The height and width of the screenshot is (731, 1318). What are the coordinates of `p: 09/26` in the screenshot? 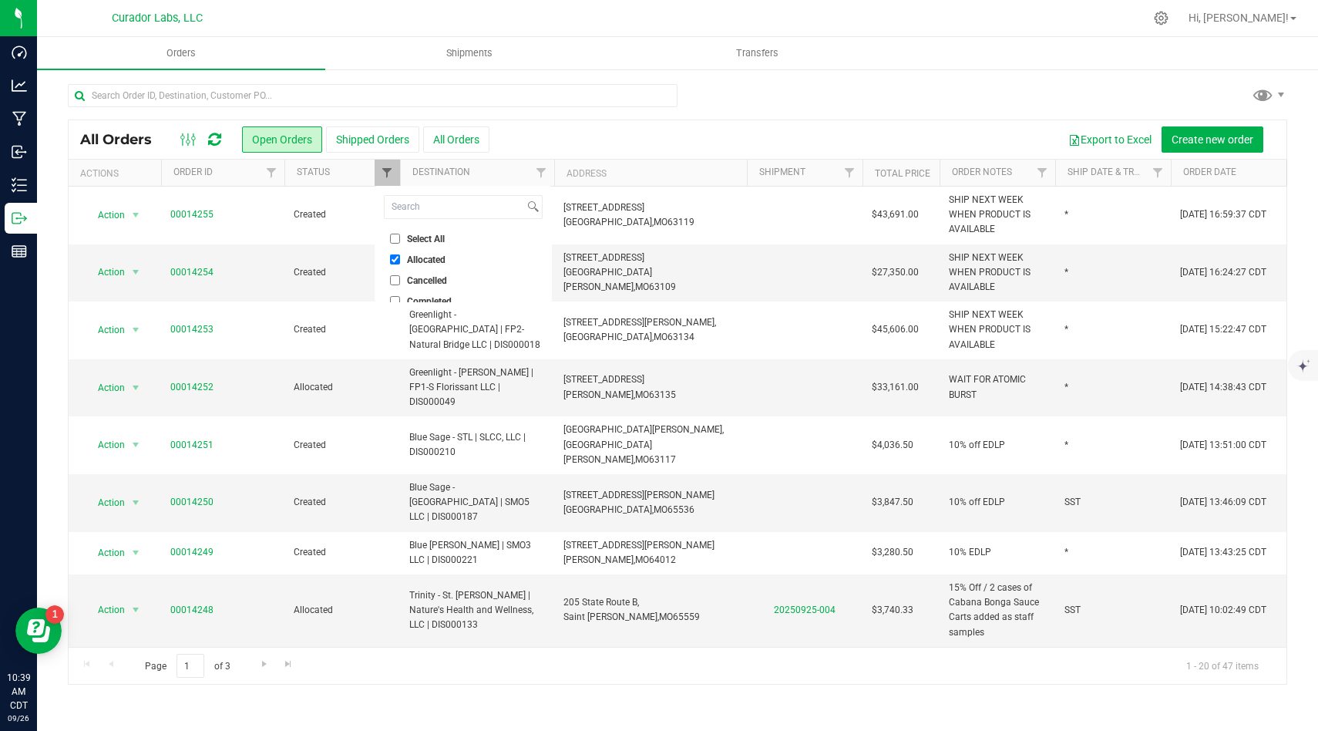 It's located at (19, 718).